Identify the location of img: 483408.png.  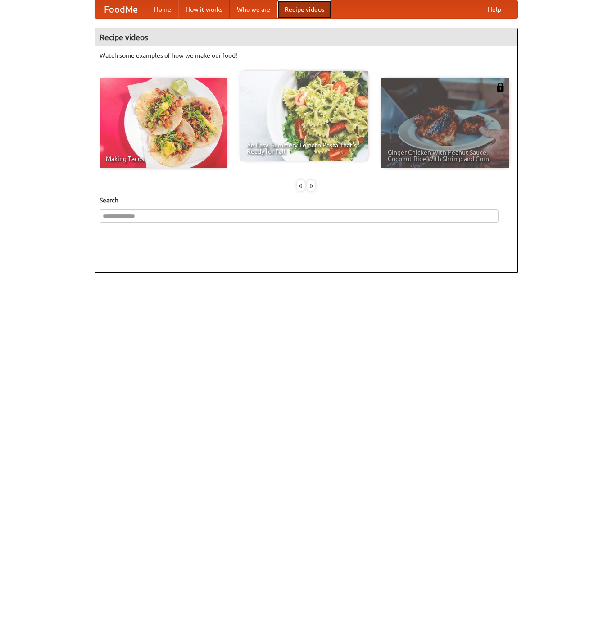
(501, 87).